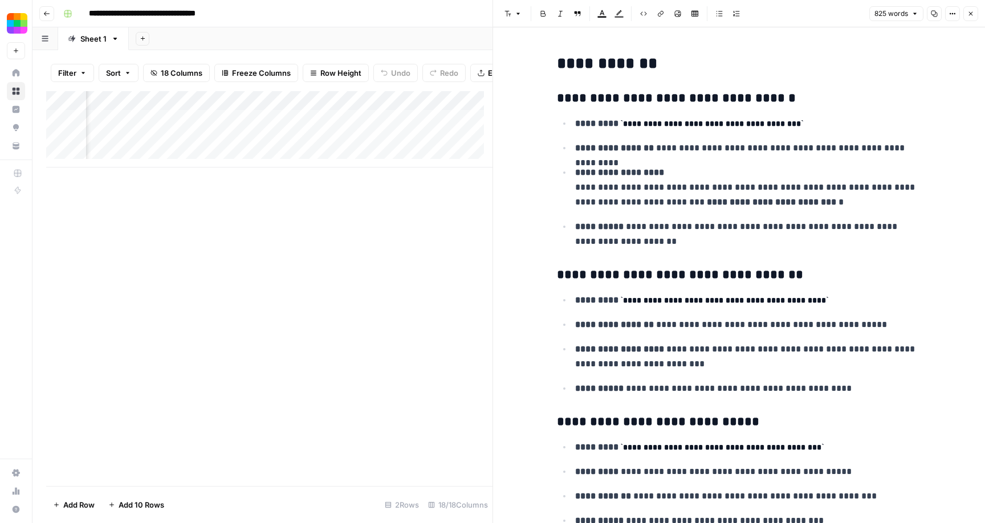  Describe the element at coordinates (94, 39) in the screenshot. I see `a: Sheet 1` at that location.